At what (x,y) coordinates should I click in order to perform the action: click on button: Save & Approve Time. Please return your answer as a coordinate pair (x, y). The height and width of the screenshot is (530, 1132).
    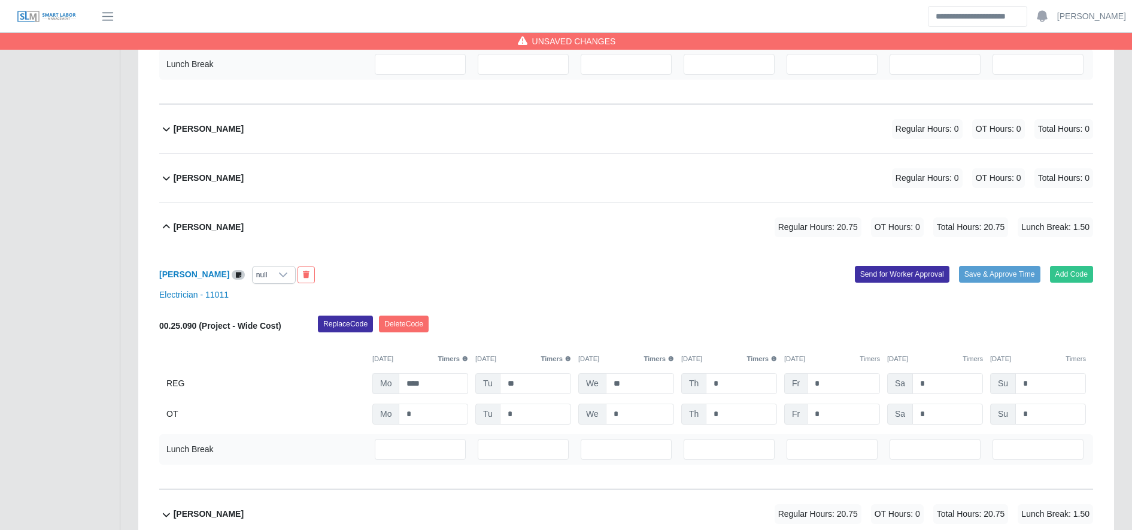
    Looking at the image, I should click on (1000, 274).